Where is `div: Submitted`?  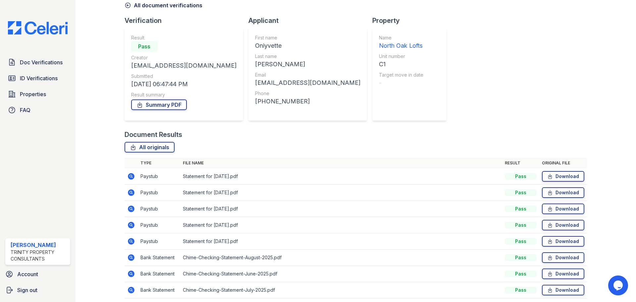 div: Submitted is located at coordinates (184, 76).